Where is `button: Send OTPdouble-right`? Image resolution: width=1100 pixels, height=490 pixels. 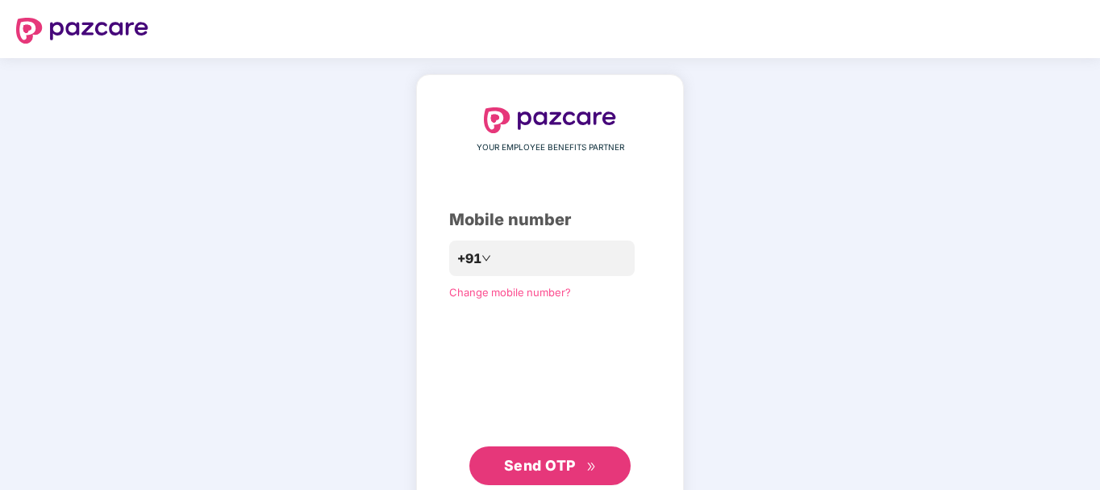 button: Send OTPdouble-right is located at coordinates (550, 465).